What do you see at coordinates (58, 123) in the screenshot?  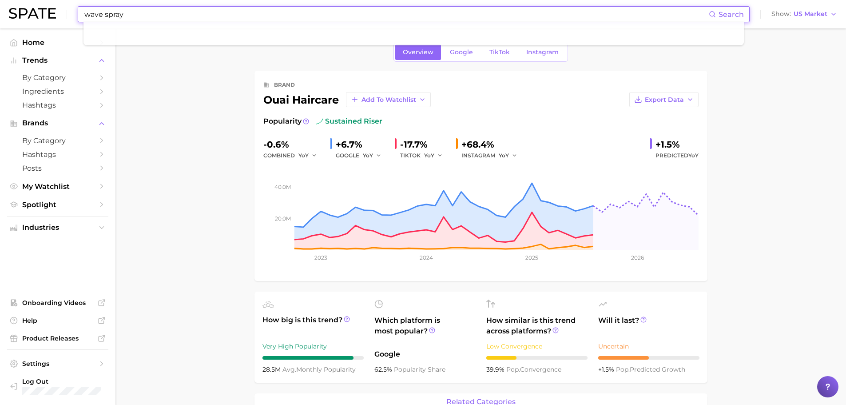 I see `button: Brands` at bounding box center [58, 123].